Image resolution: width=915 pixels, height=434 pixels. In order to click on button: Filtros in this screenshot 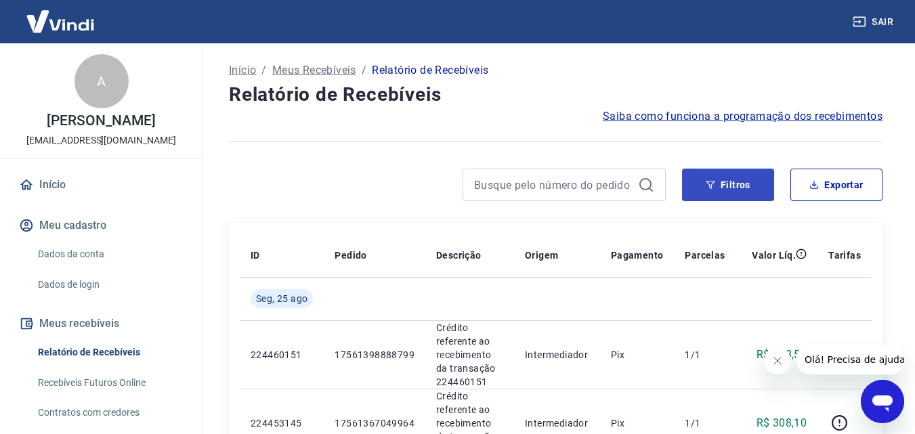, I will do `click(728, 185)`.